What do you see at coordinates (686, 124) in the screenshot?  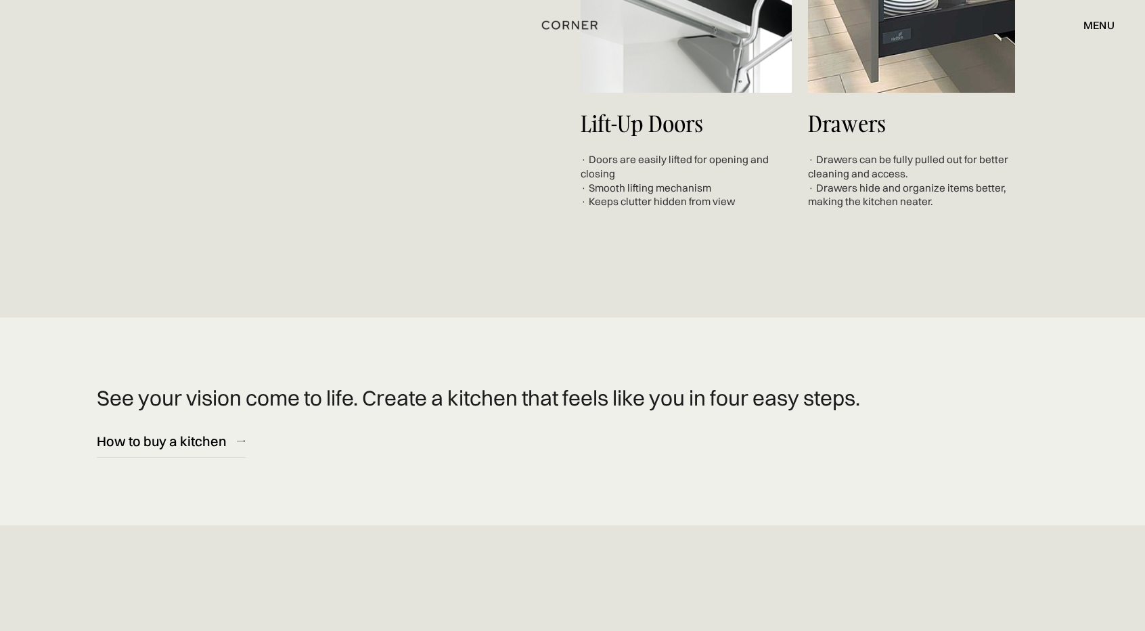 I see `h4: Lift-up doors` at bounding box center [686, 124].